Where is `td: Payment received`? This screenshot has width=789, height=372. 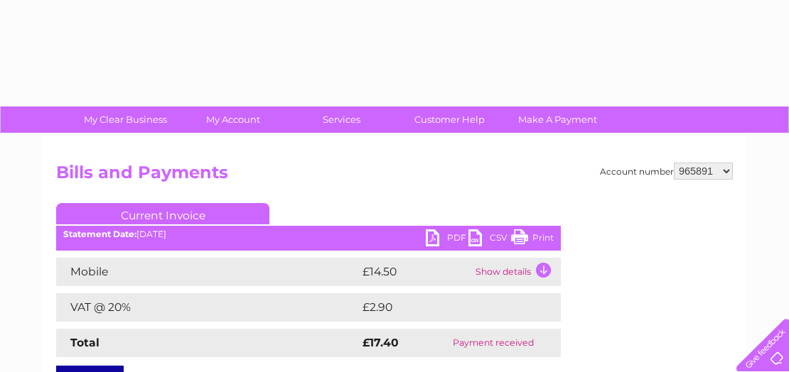 td: Payment received is located at coordinates (493, 343).